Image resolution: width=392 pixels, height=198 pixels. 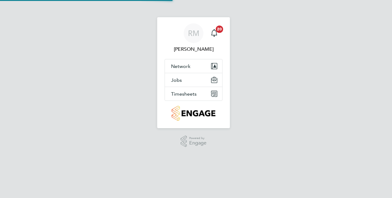 What do you see at coordinates (193, 49) in the screenshot?
I see `span: Robert May` at bounding box center [193, 49].